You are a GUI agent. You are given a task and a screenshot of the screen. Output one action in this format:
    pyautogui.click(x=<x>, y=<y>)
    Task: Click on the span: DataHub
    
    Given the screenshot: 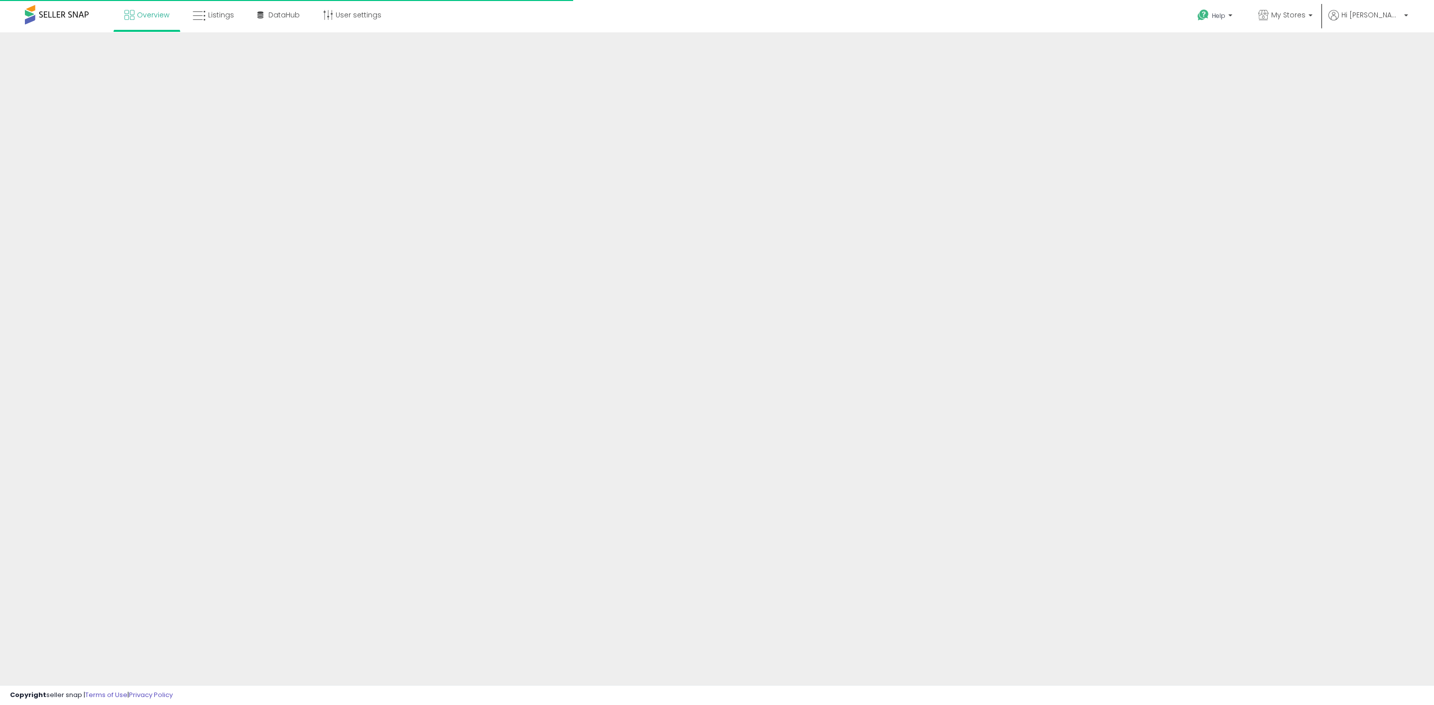 What is the action you would take?
    pyautogui.click(x=284, y=15)
    